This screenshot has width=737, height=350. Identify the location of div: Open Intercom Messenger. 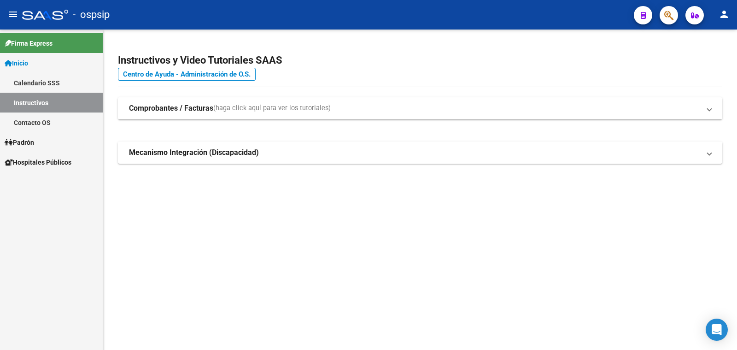
(717, 329).